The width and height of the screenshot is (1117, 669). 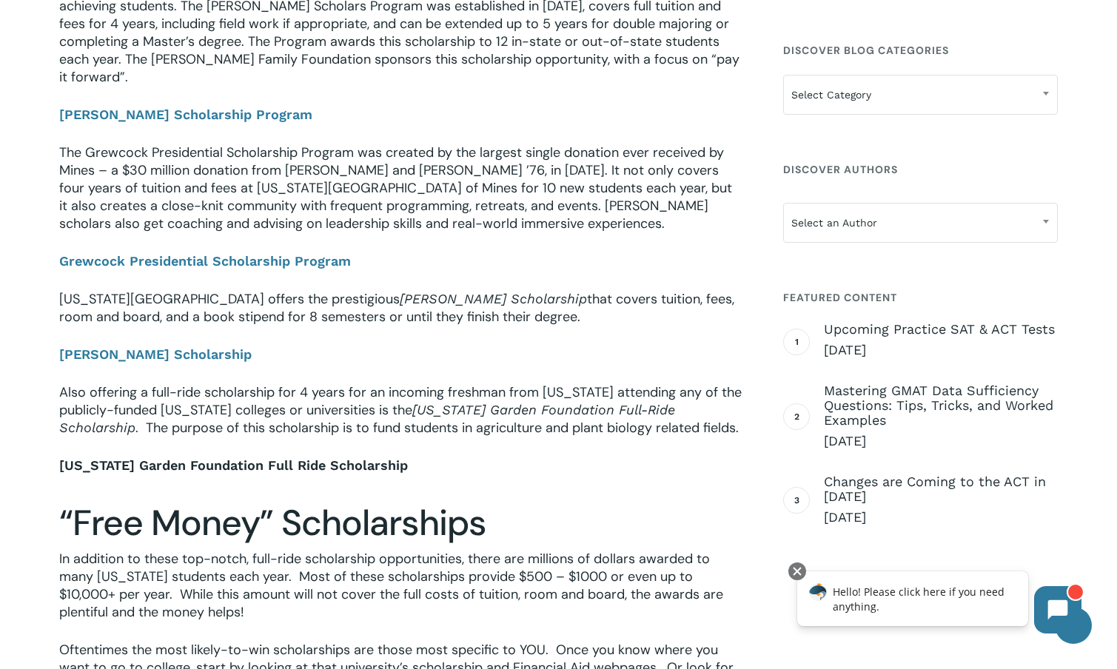 I want to click on span: . The purpose of this scholarship is to fund students in agriculture and plant biology related fi..., so click(x=437, y=428).